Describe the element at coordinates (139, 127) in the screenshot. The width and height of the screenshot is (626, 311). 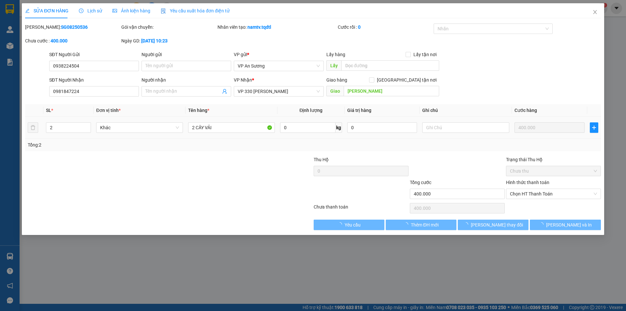
I see `span: Khác` at that location.